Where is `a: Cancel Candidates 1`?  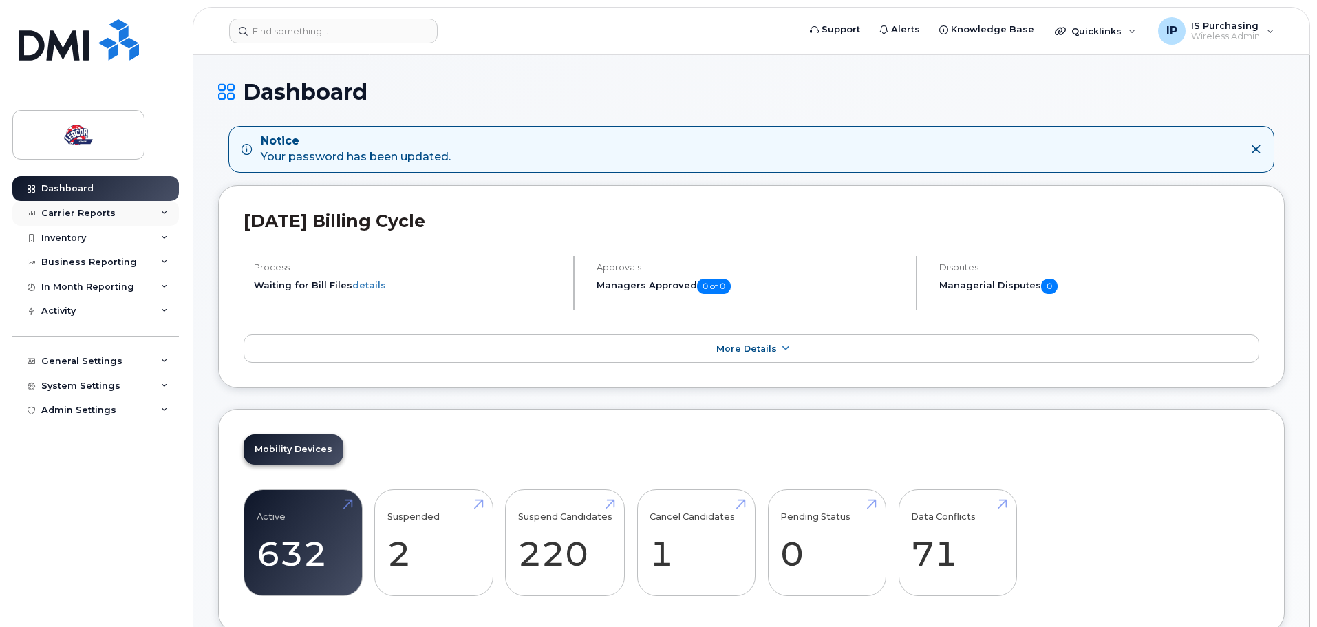
a: Cancel Candidates 1 is located at coordinates (696, 543).